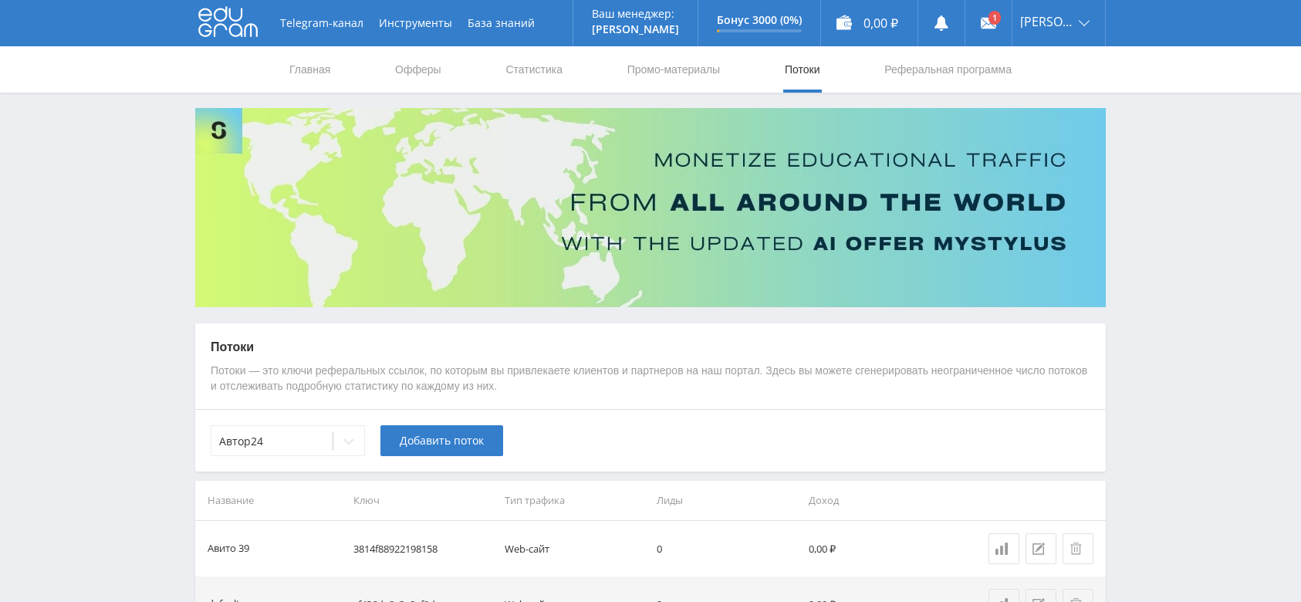 This screenshot has width=1301, height=602. I want to click on a: Промо-материалы, so click(674, 69).